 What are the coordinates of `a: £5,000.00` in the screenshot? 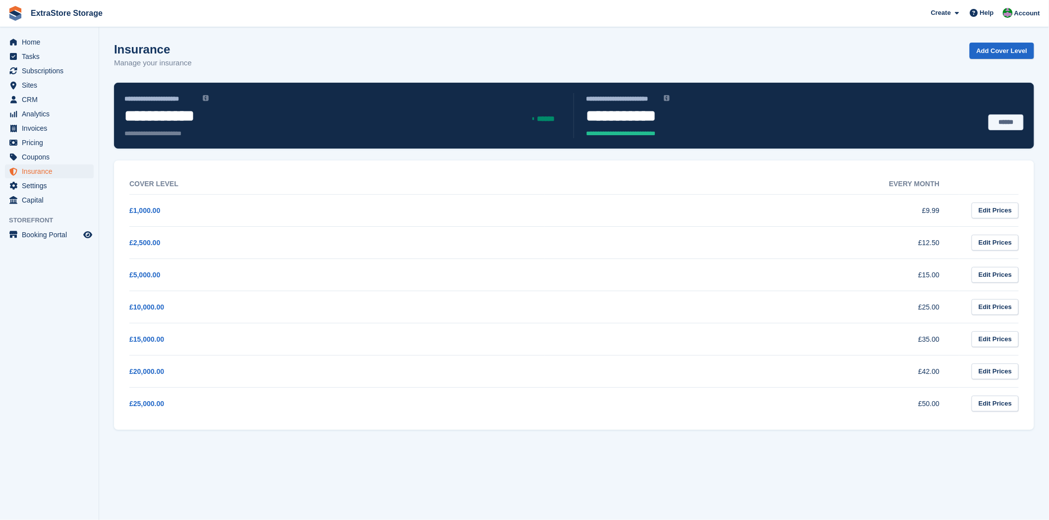 It's located at (145, 275).